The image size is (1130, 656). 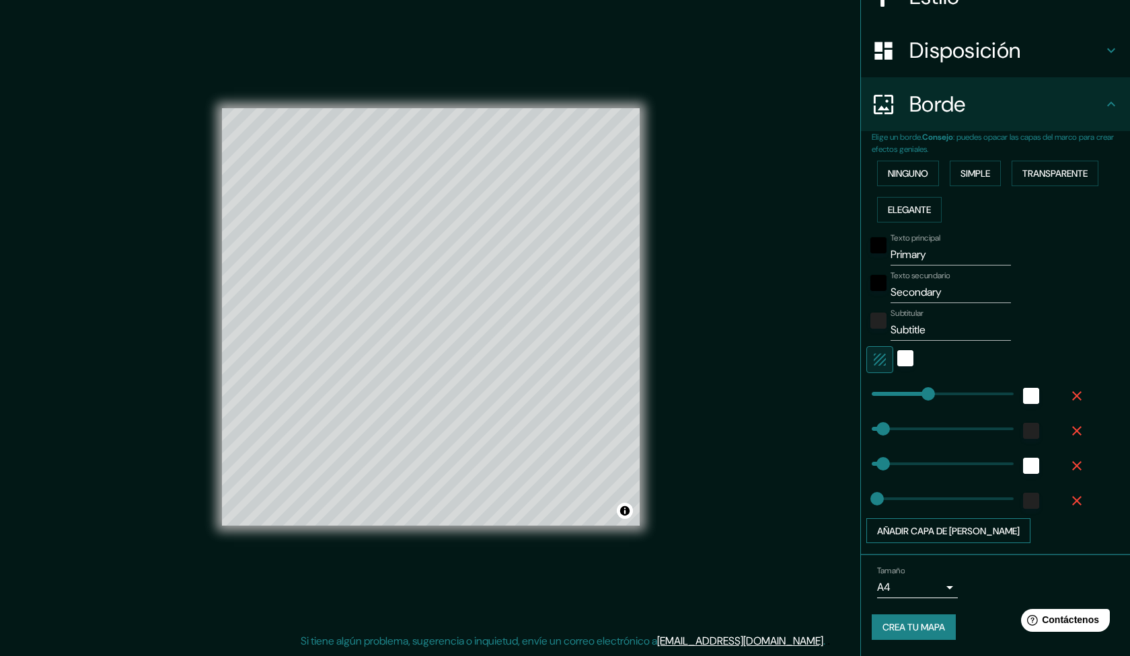 I want to click on button: Crea tu mapa, so click(x=913, y=627).